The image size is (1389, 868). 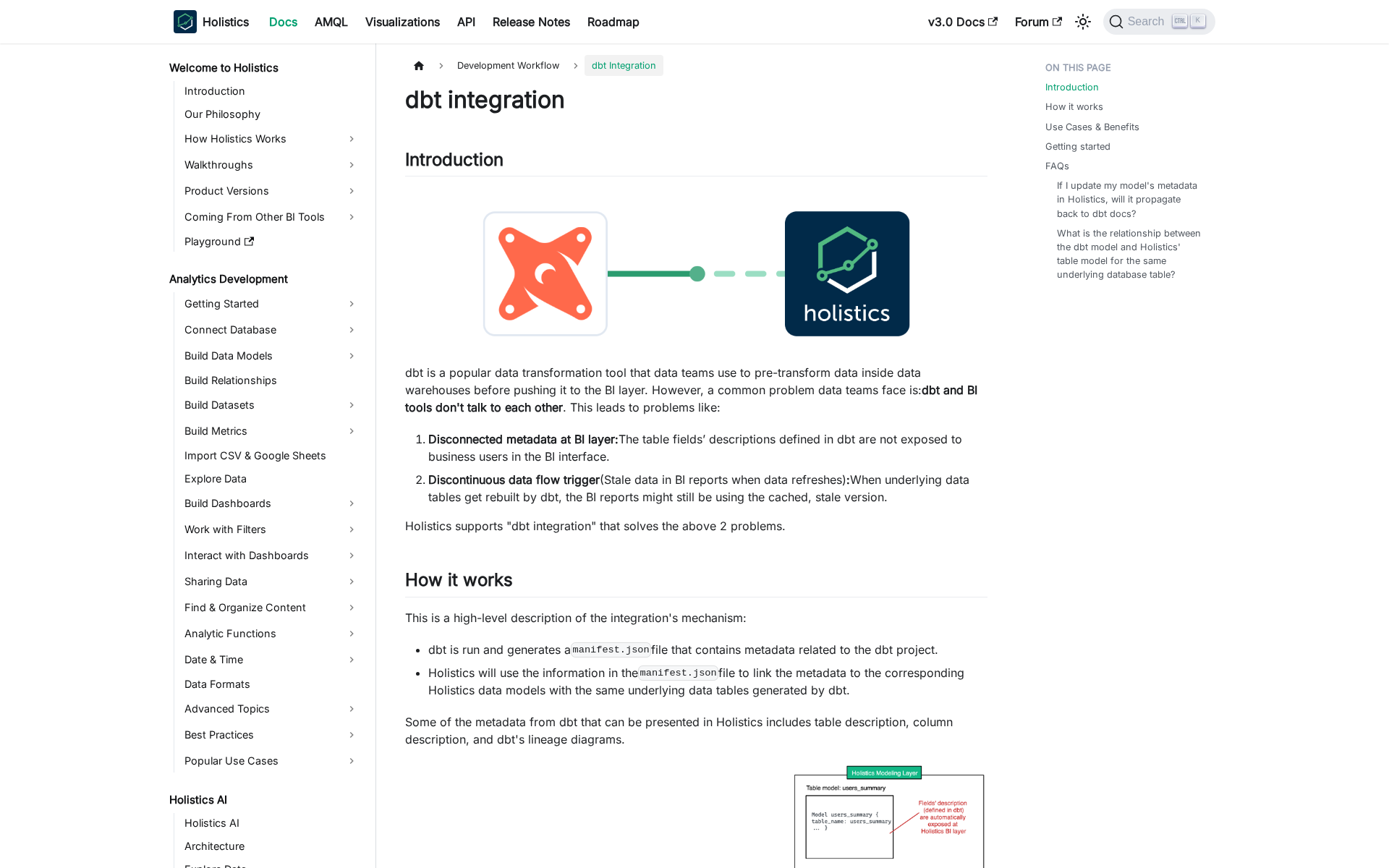 I want to click on img: dbt-to-holistics, so click(x=695, y=274).